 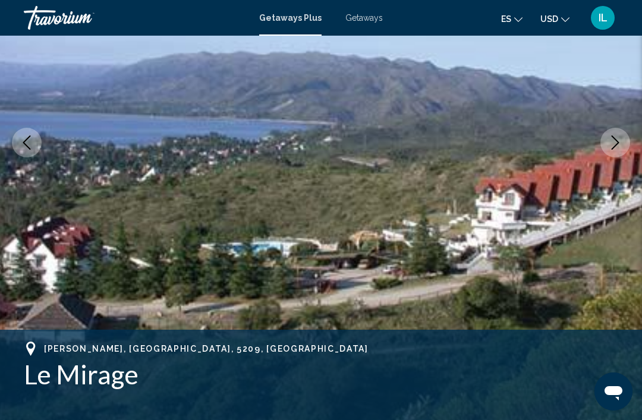 I want to click on span: USD, so click(x=549, y=19).